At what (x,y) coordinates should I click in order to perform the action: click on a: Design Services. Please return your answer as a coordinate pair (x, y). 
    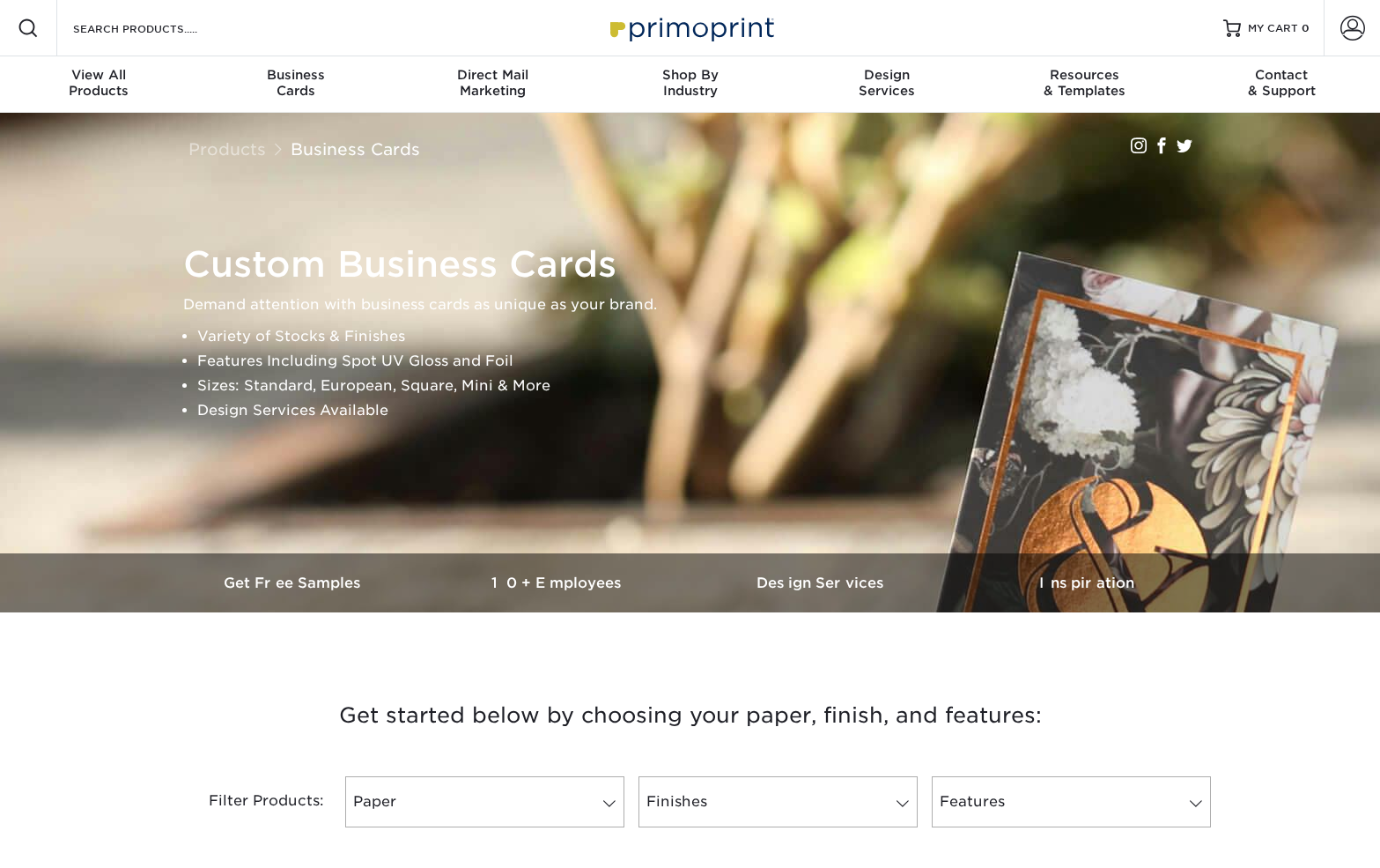
    Looking at the image, I should click on (823, 582).